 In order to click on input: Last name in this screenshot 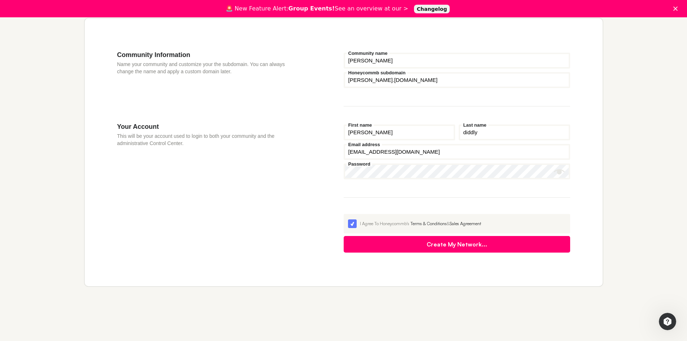, I will do `click(514, 132)`.